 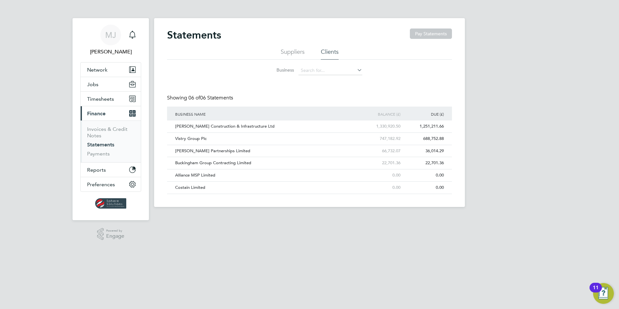 What do you see at coordinates (310, 159) in the screenshot?
I see `a: Buckingham Group Contracting Limited22,701.3622,701.36` at bounding box center [310, 159].